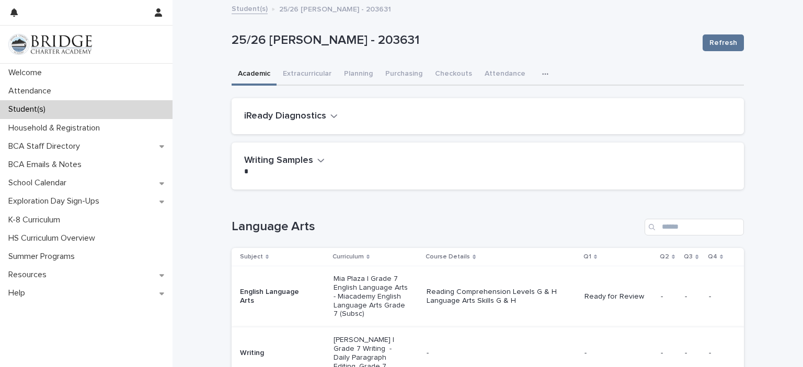 This screenshot has height=367, width=803. Describe the element at coordinates (56, 201) in the screenshot. I see `p: Exploration Day Sign-Ups` at that location.